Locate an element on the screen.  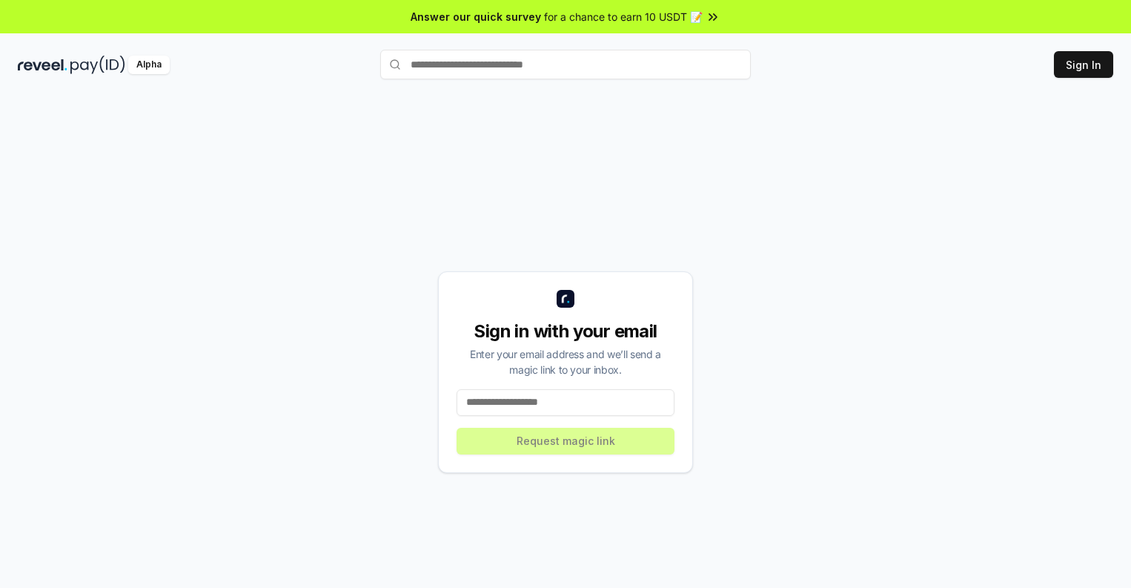
img: pay_id is located at coordinates (98, 65).